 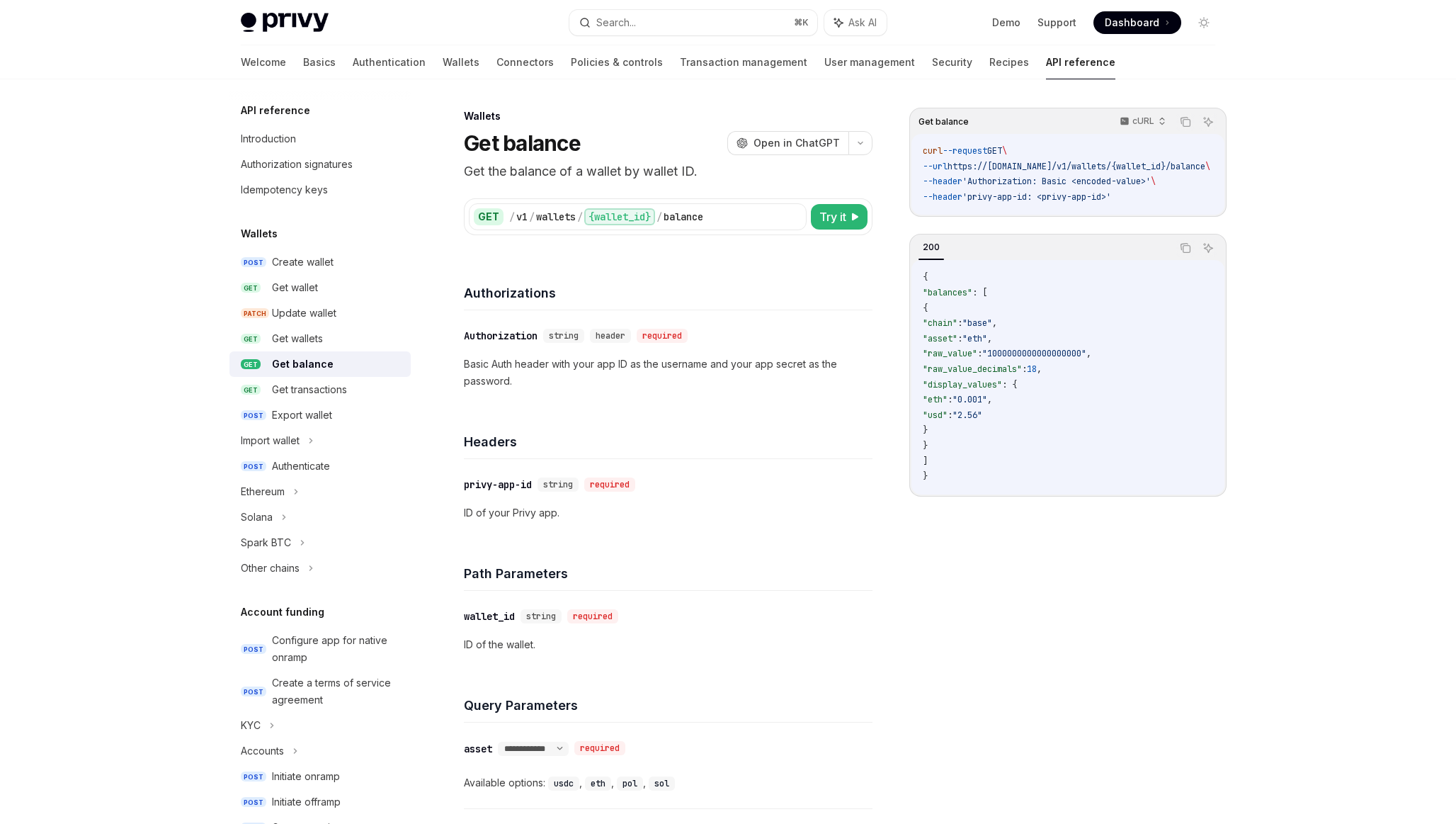 I want to click on a: Basics, so click(x=319, y=62).